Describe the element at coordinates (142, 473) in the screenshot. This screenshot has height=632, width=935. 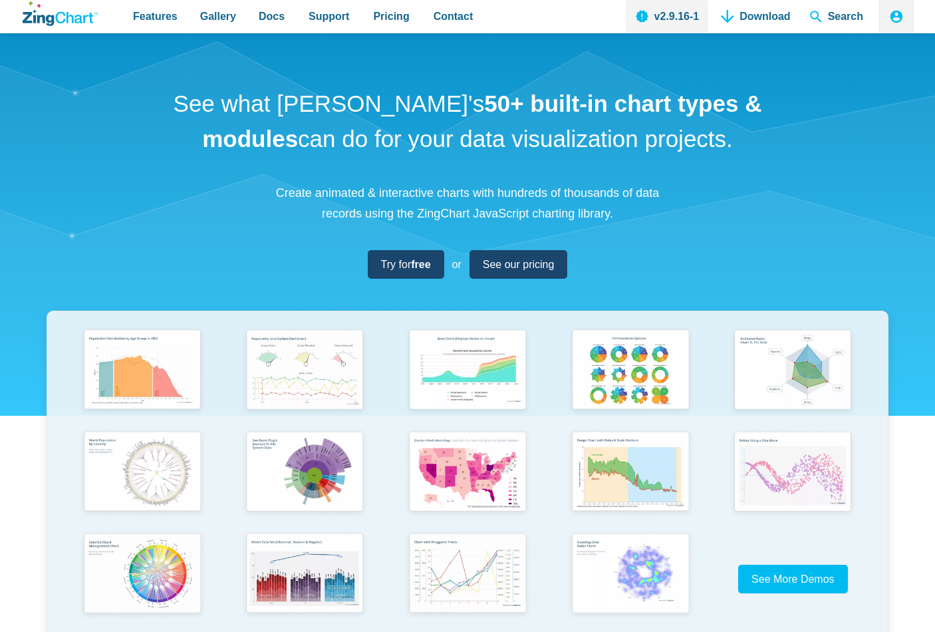
I see `img: World Population by Country` at that location.